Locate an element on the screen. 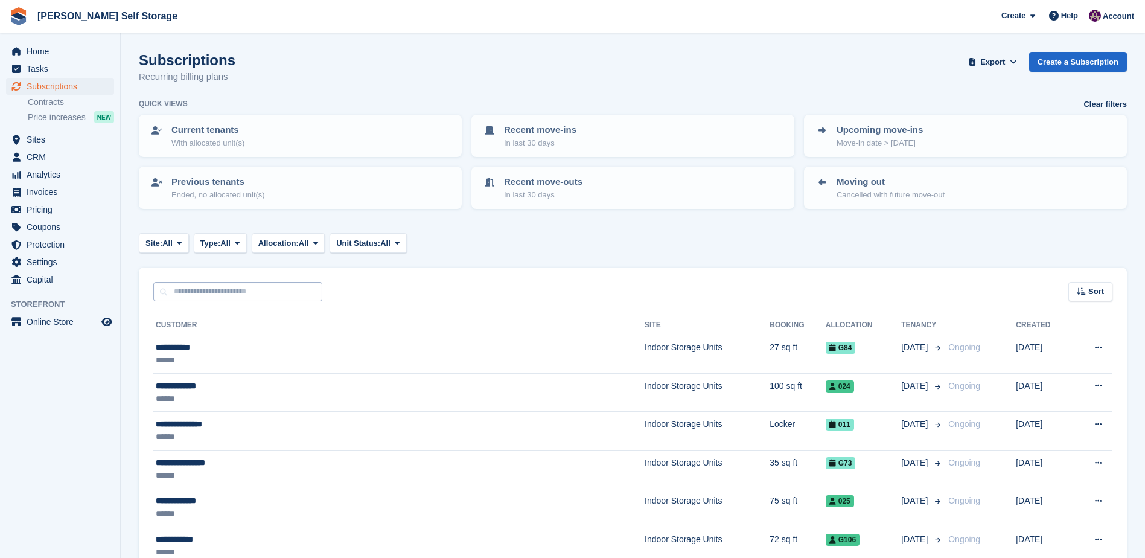 The width and height of the screenshot is (1145, 558). span: Pricing is located at coordinates (63, 210).